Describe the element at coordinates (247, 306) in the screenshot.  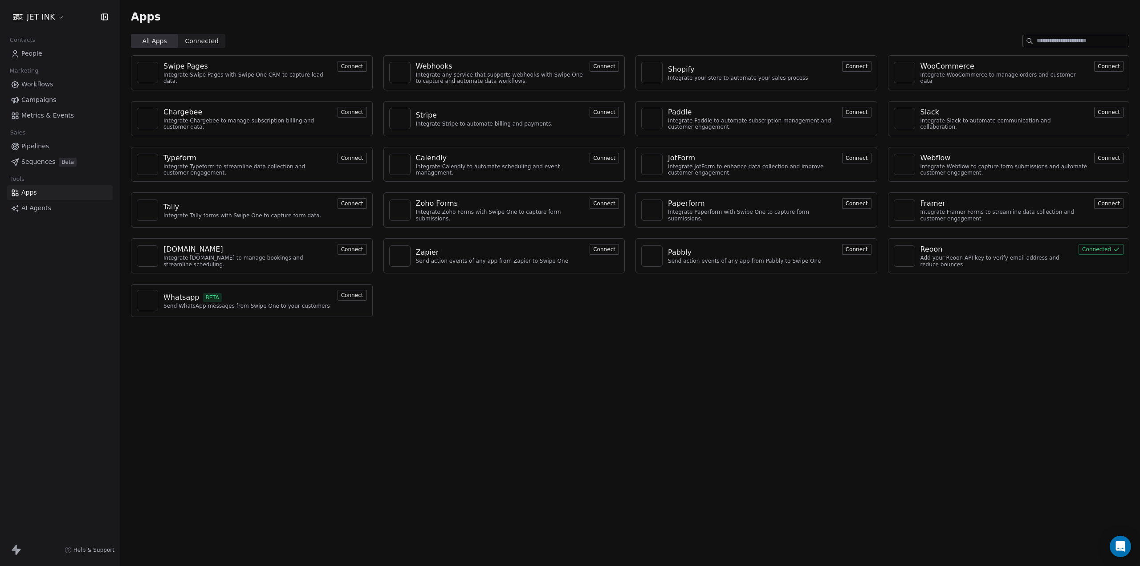
I see `div: Send WhatsApp messages from Swipe One to your customers` at that location.